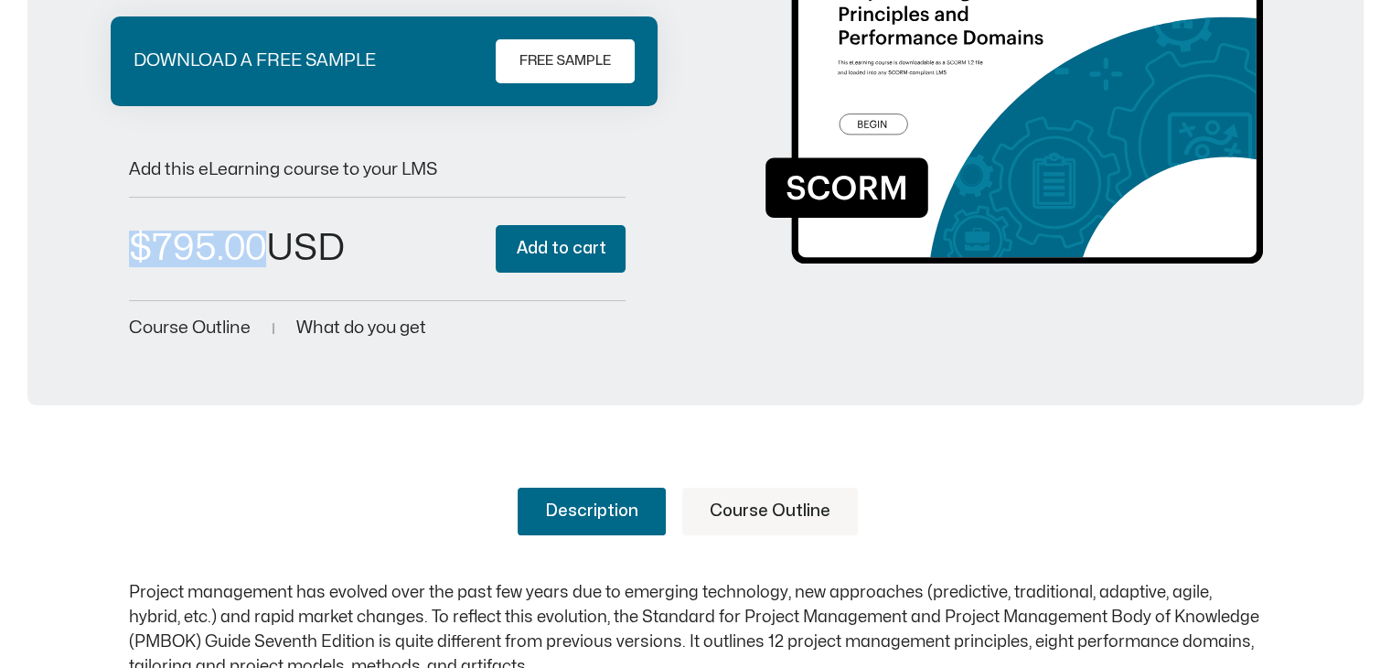  Describe the element at coordinates (361, 327) in the screenshot. I see `a: What do you get` at that location.